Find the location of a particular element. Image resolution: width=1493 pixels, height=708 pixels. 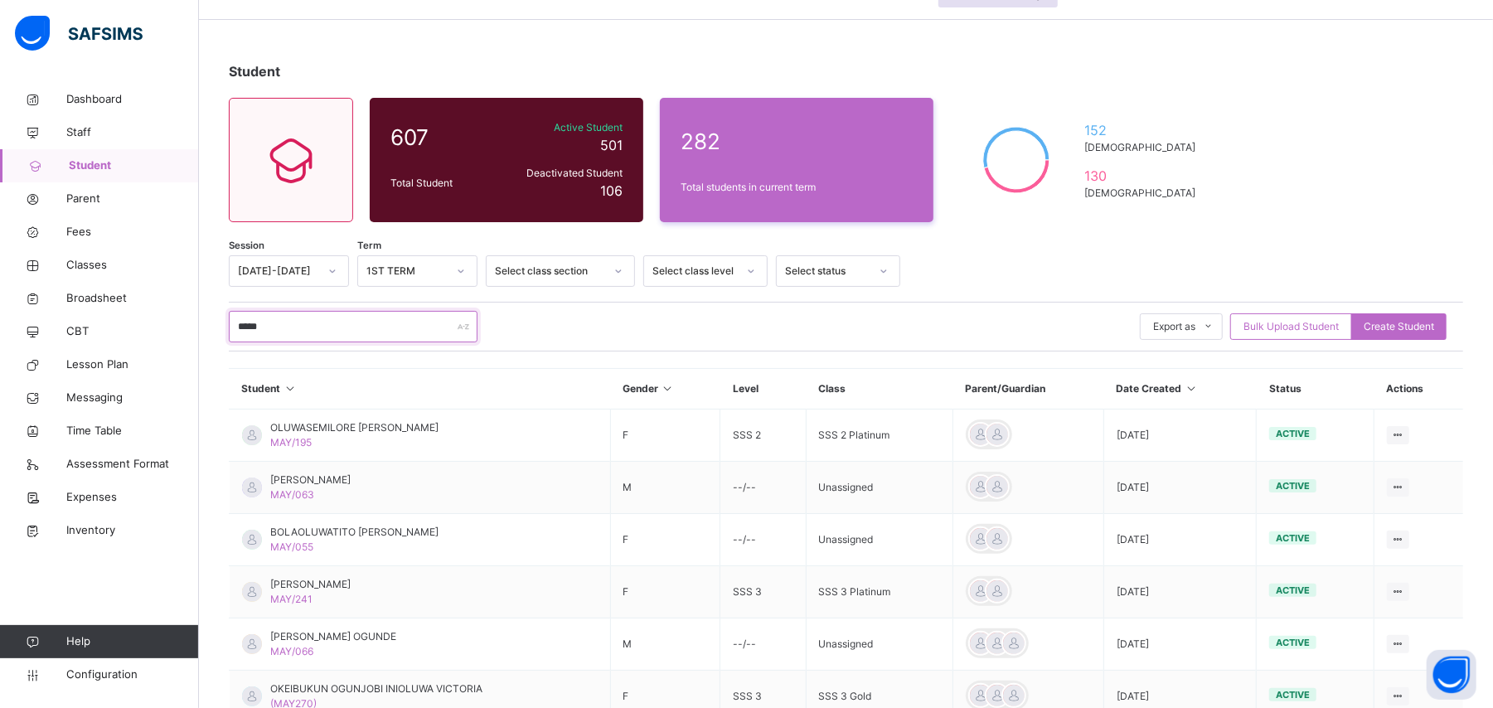

span: MAY/055 is located at coordinates (292, 546).